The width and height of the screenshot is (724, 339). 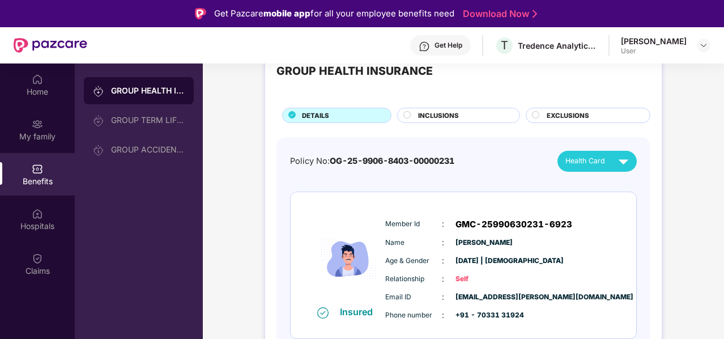 I want to click on span: Age & Gender, so click(x=413, y=260).